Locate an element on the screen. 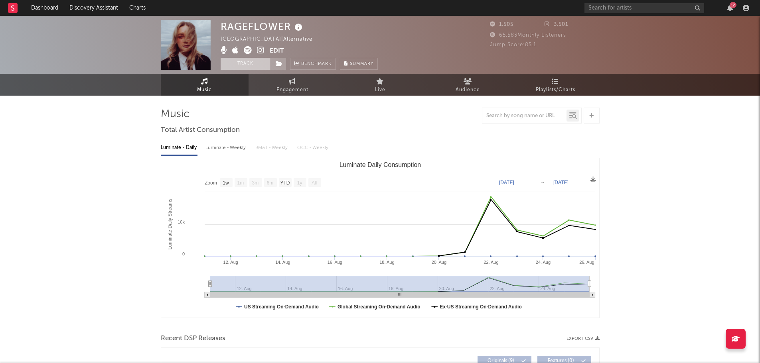 The width and height of the screenshot is (760, 363). text: 6m is located at coordinates (270, 183).